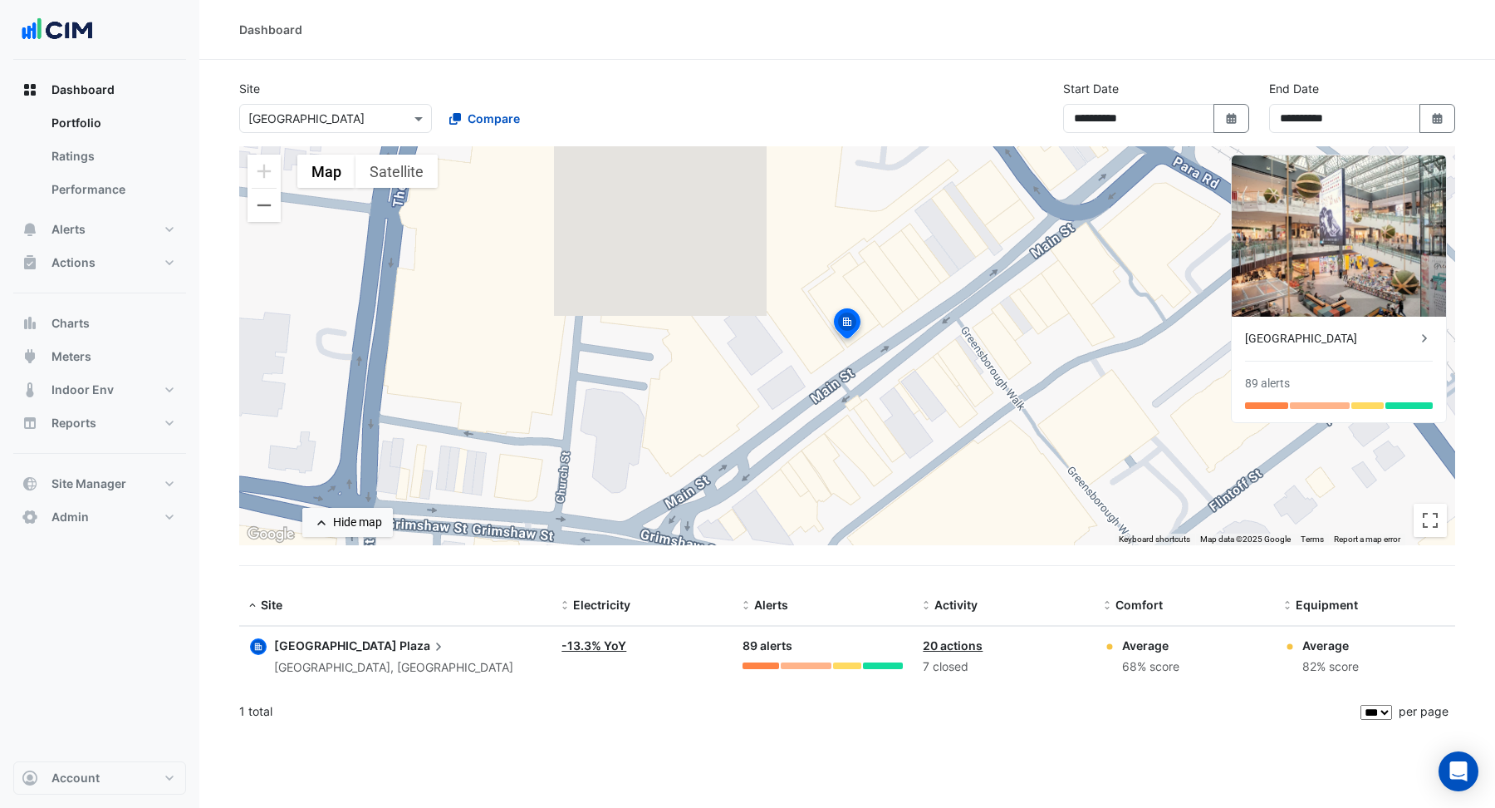 The height and width of the screenshot is (808, 1495). I want to click on button: Compare, so click(484, 118).